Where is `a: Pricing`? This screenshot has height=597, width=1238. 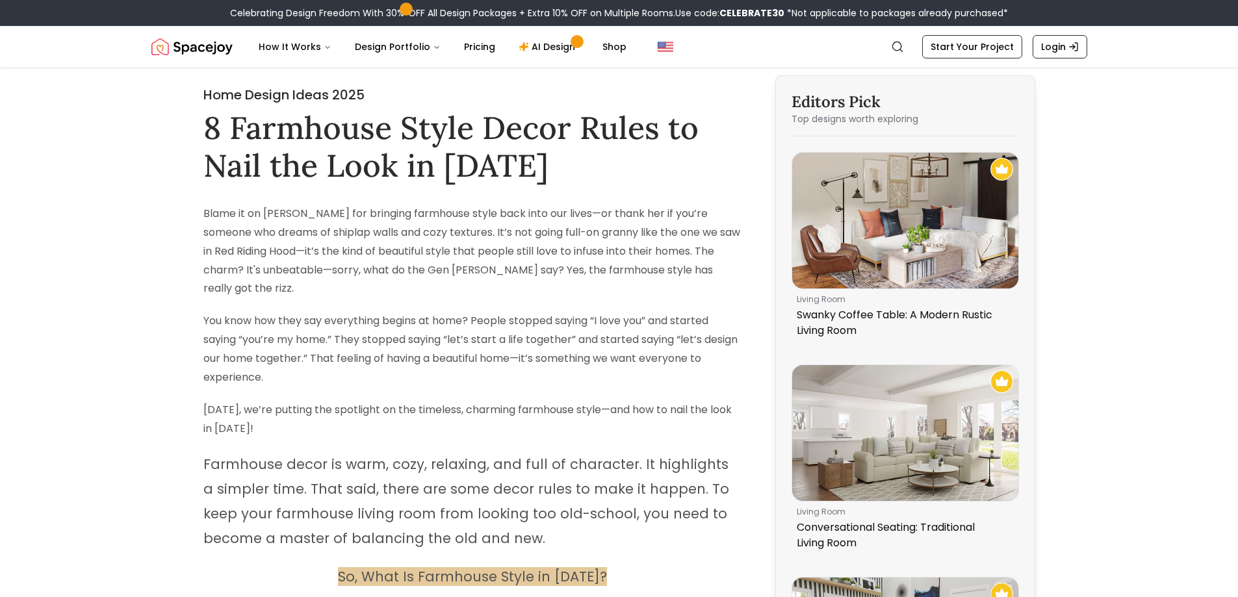 a: Pricing is located at coordinates (480, 47).